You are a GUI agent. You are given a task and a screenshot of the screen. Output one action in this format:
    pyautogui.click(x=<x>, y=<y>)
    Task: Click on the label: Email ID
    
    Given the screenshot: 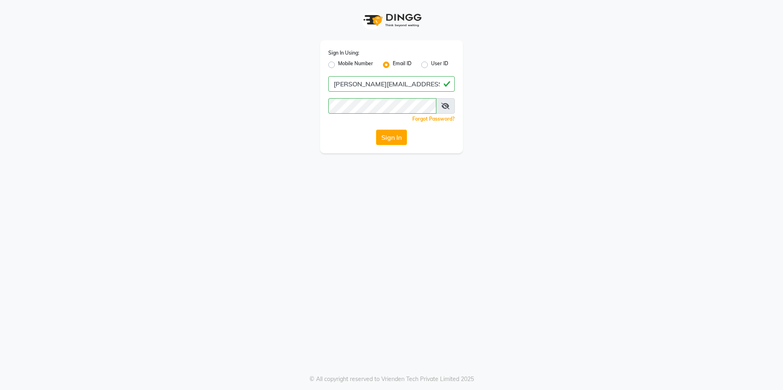 What is the action you would take?
    pyautogui.click(x=402, y=65)
    